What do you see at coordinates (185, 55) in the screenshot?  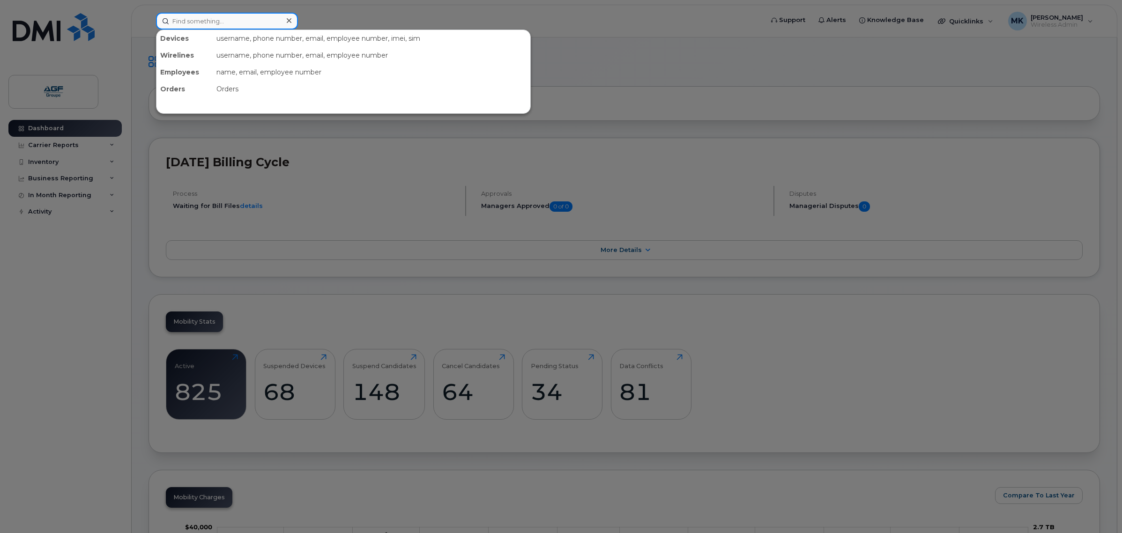 I see `div: Wirelines` at bounding box center [185, 55].